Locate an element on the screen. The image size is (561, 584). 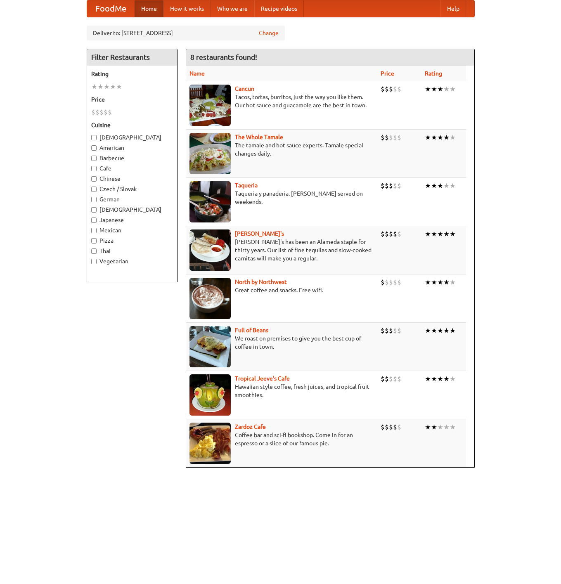
b: Taqueria is located at coordinates (246, 185).